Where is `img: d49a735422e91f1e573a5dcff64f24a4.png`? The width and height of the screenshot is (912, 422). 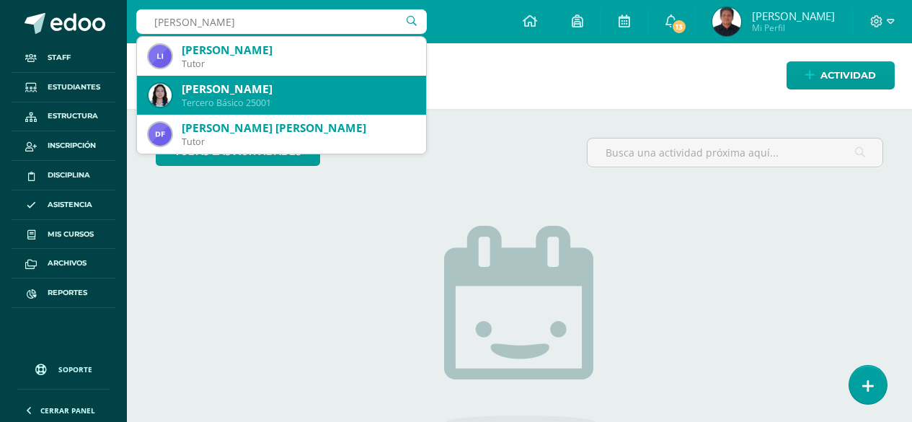 img: d49a735422e91f1e573a5dcff64f24a4.png is located at coordinates (160, 56).